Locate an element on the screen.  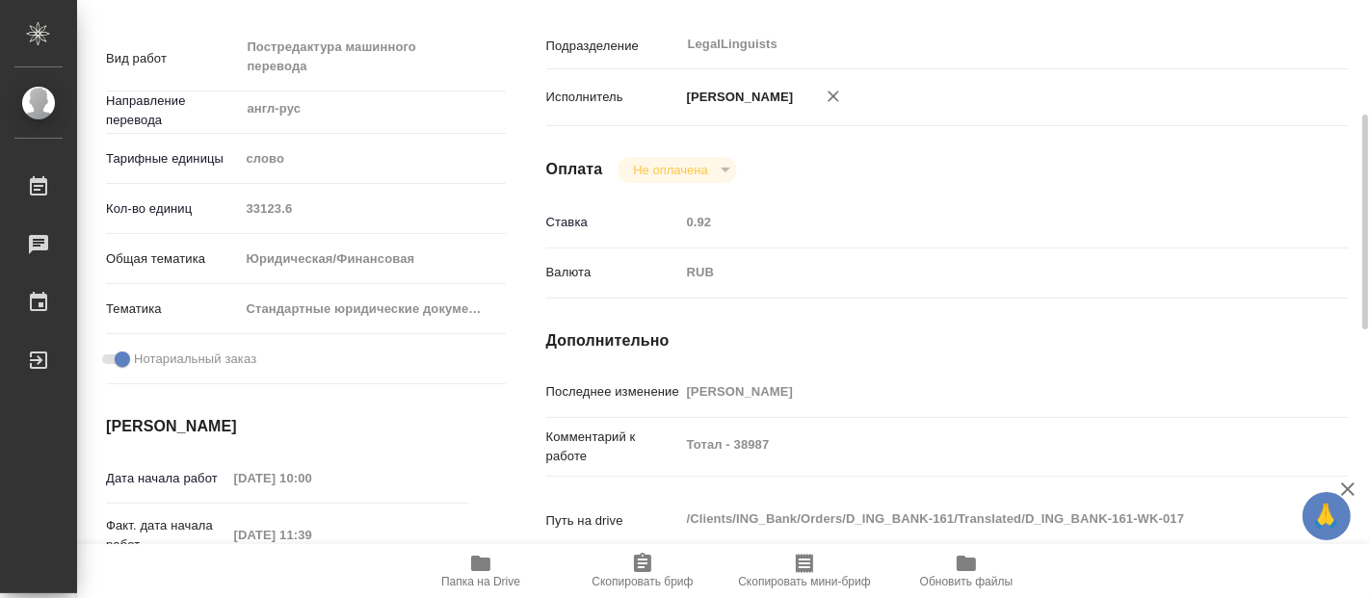
button: Удалить исполнителя is located at coordinates (833, 96).